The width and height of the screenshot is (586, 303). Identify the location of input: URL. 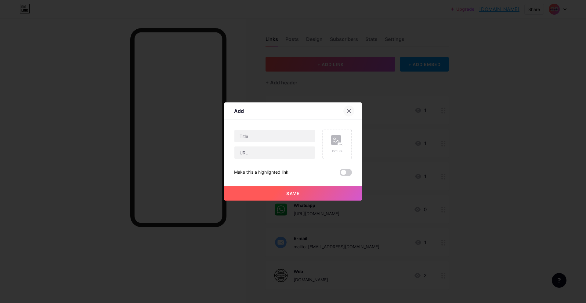
(275, 152).